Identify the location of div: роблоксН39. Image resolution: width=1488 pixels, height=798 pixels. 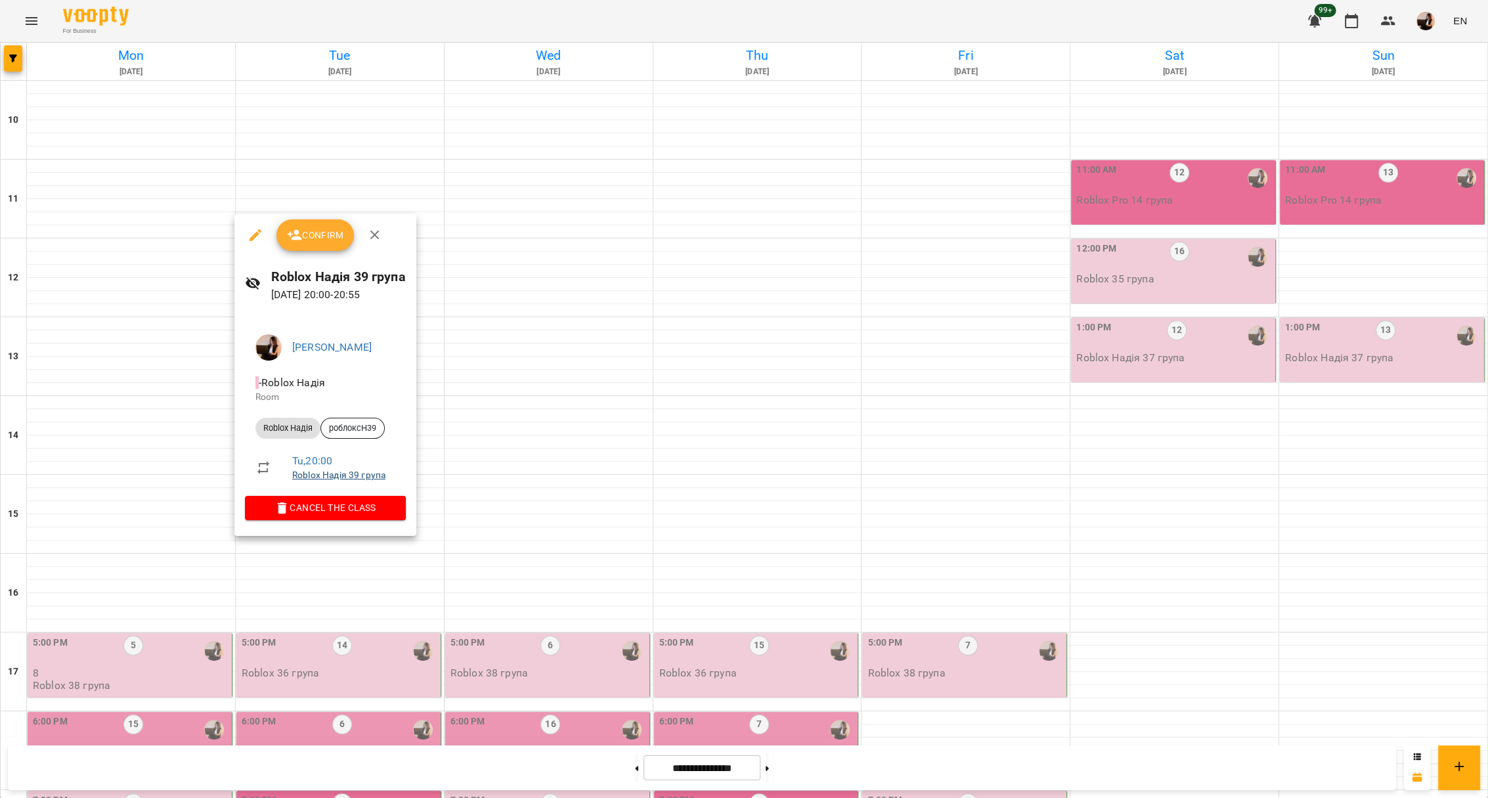
(353, 428).